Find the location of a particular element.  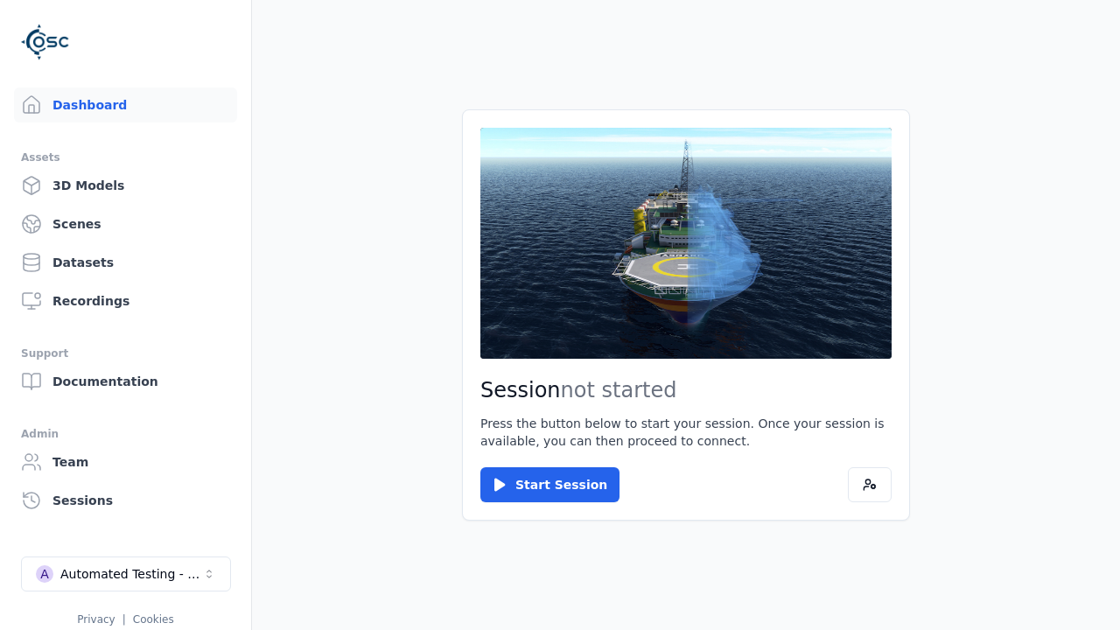

a: 3D Models is located at coordinates (125, 185).